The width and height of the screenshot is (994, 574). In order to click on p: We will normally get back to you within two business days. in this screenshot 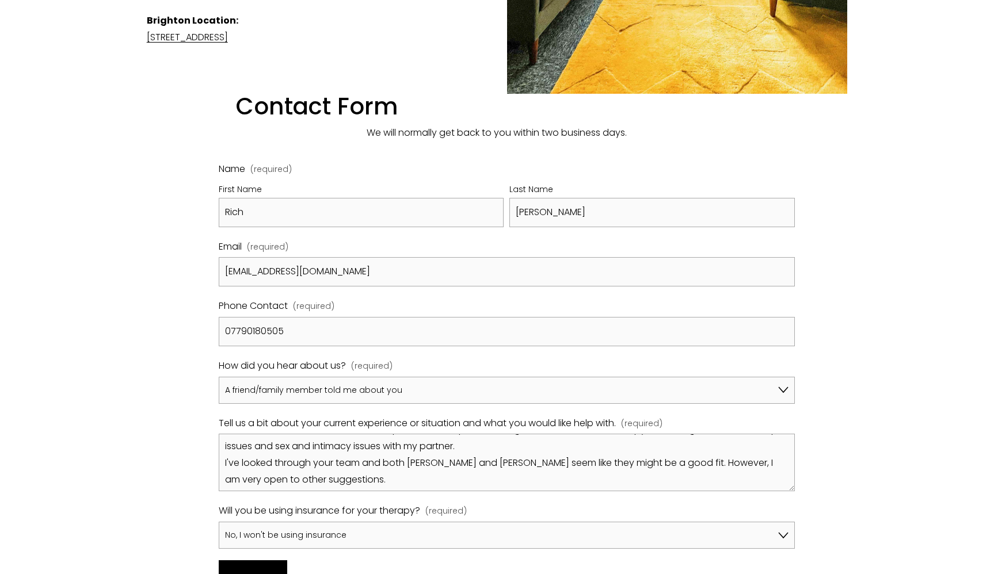, I will do `click(497, 133)`.